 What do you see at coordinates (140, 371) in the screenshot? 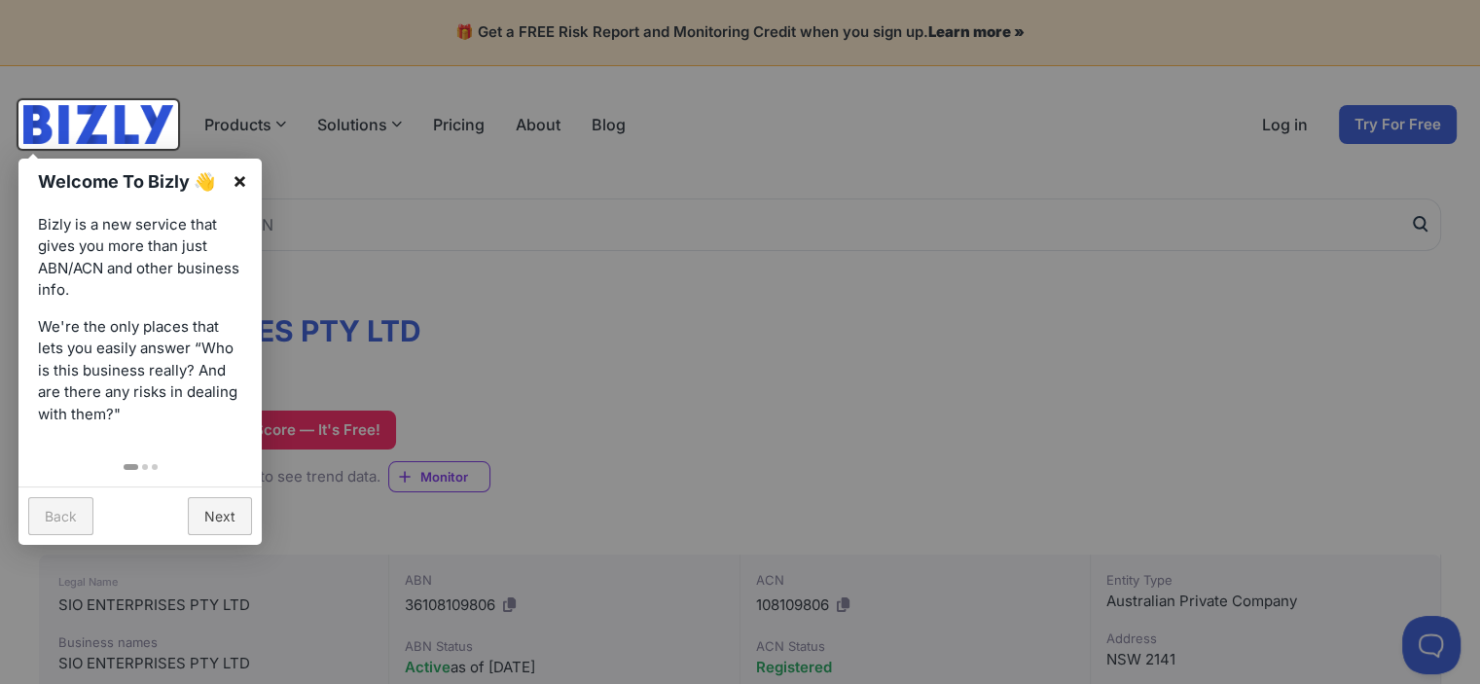
I see `p: We're the only places that lets you easily answer “Who is this business really? And are there any...` at bounding box center [140, 371].